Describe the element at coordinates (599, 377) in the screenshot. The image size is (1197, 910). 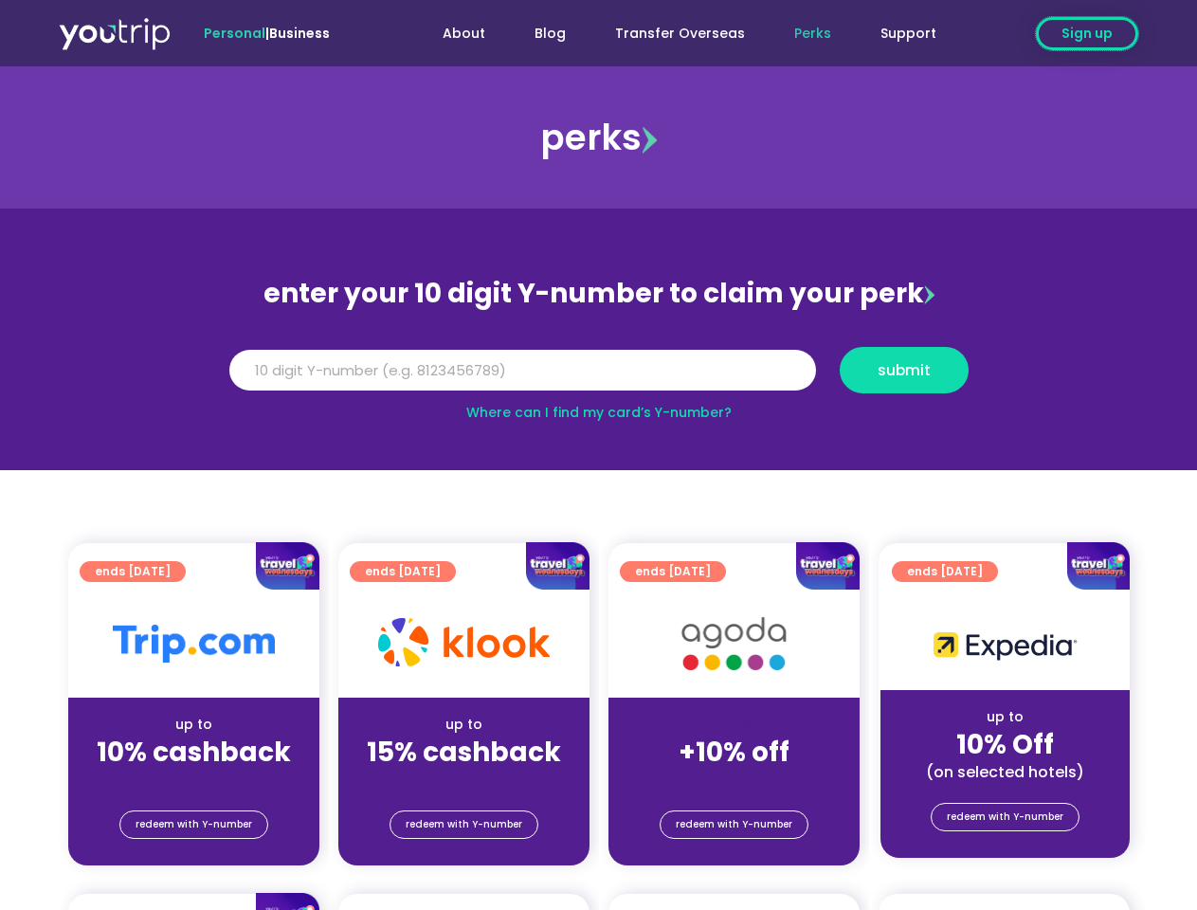
I see `form: Y Number` at that location.